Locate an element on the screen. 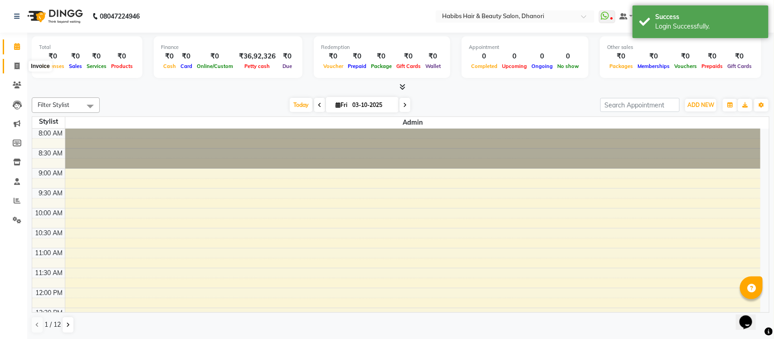 This screenshot has width=774, height=339. span: Card is located at coordinates (186, 66).